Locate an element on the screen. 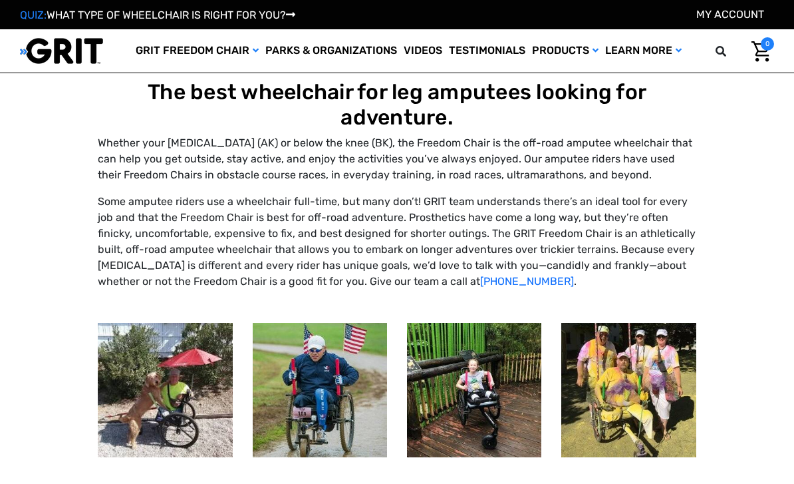  a: GRIT Freedom Chair is located at coordinates (197, 51).